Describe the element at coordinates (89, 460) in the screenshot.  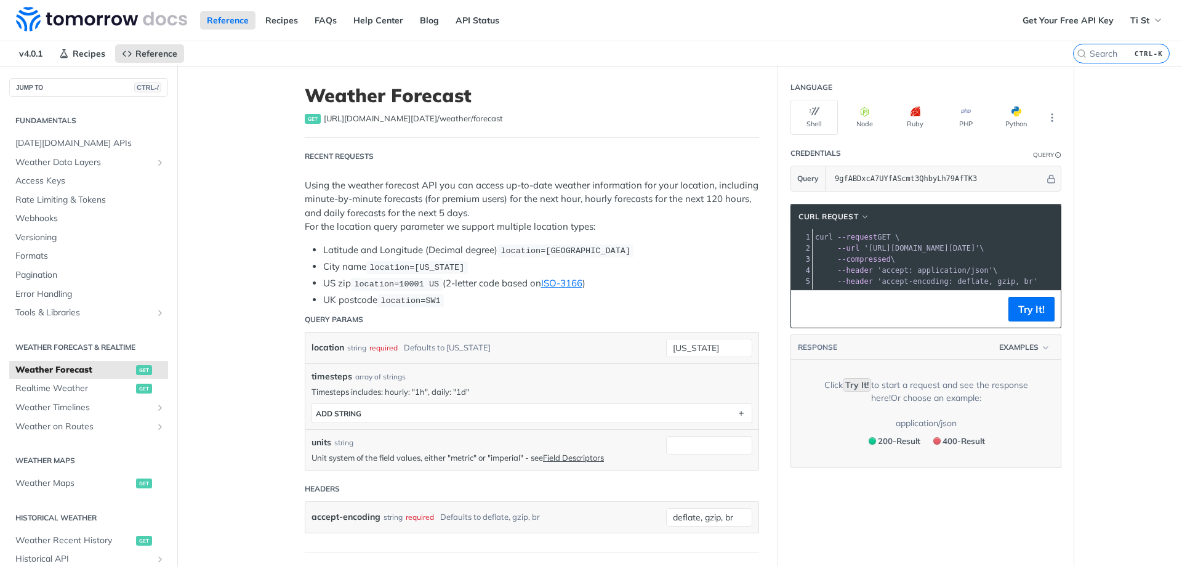
I see `h2: Weather Maps` at that location.